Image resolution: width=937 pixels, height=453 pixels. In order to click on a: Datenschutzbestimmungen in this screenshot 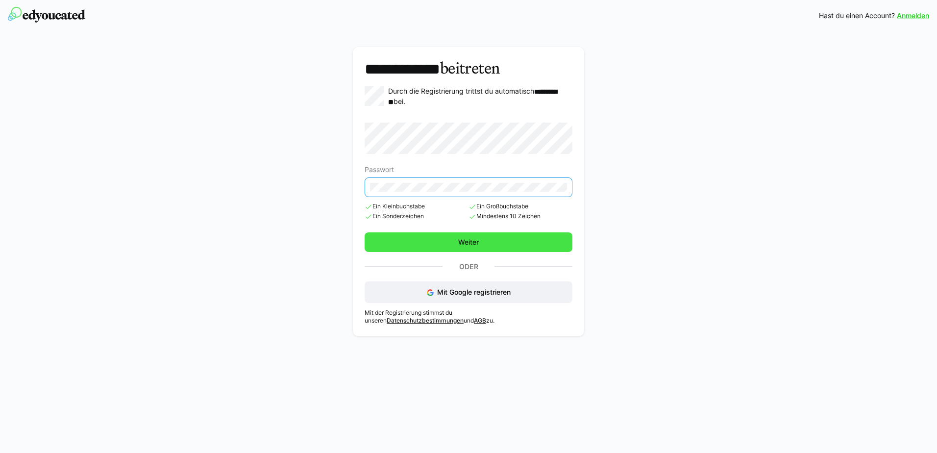, I will do `click(425, 320)`.